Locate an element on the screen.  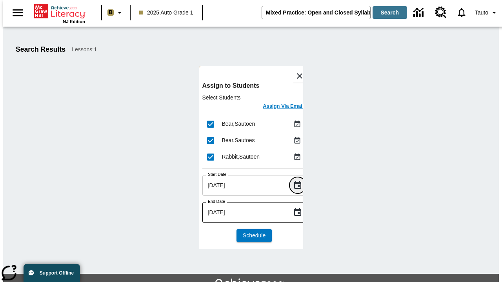
label: End Date is located at coordinates (216, 201).